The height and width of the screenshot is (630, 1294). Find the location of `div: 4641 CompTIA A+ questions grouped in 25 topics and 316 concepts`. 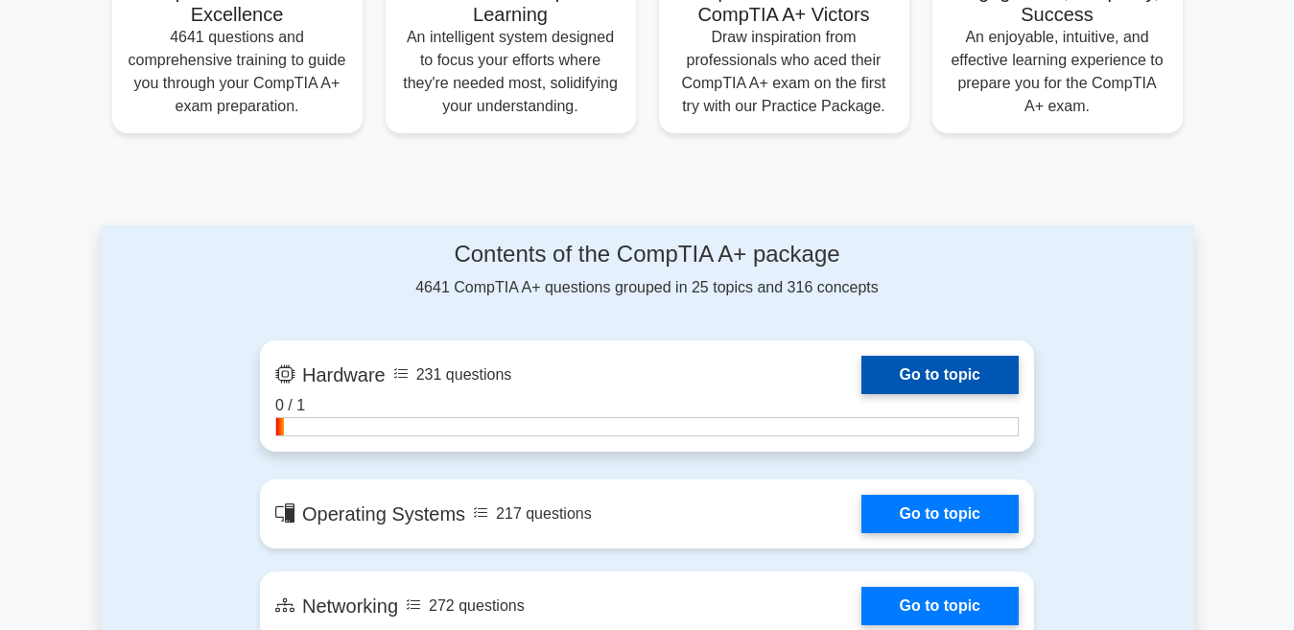

div: 4641 CompTIA A+ questions grouped in 25 topics and 316 concepts is located at coordinates (647, 270).